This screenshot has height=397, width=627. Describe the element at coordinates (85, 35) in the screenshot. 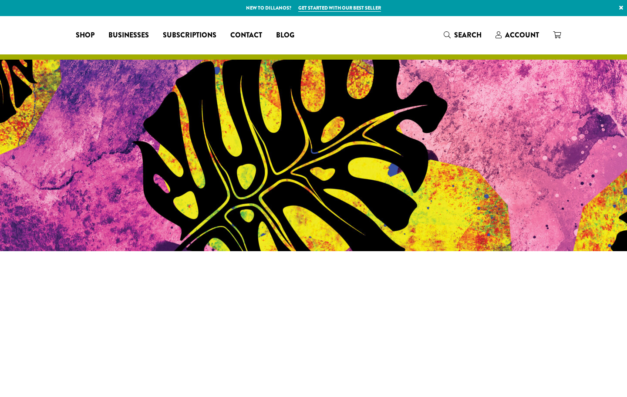

I see `a: Shop` at that location.